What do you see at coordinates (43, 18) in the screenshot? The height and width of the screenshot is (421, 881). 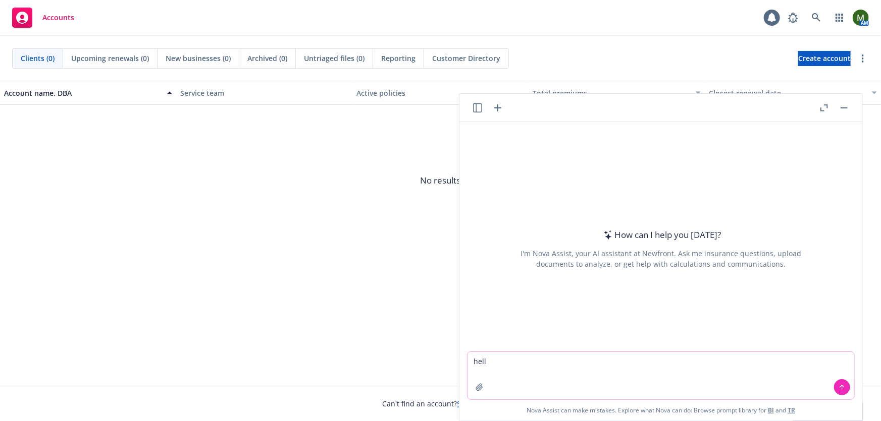 I see `a: Accounts` at bounding box center [43, 18].